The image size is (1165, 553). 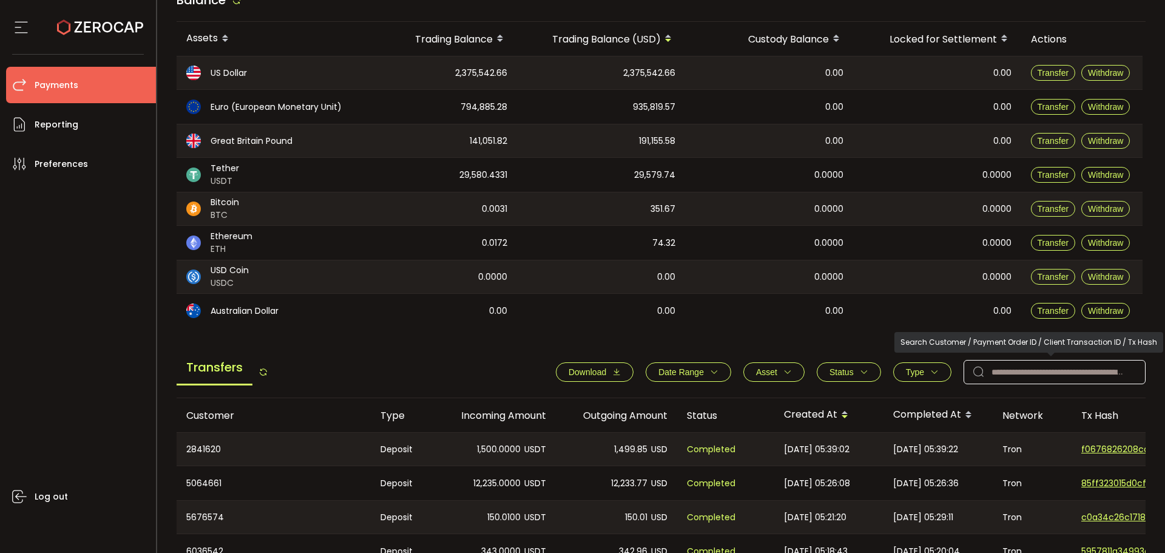 What do you see at coordinates (938, 415) in the screenshot?
I see `div: Completed At` at bounding box center [938, 415].